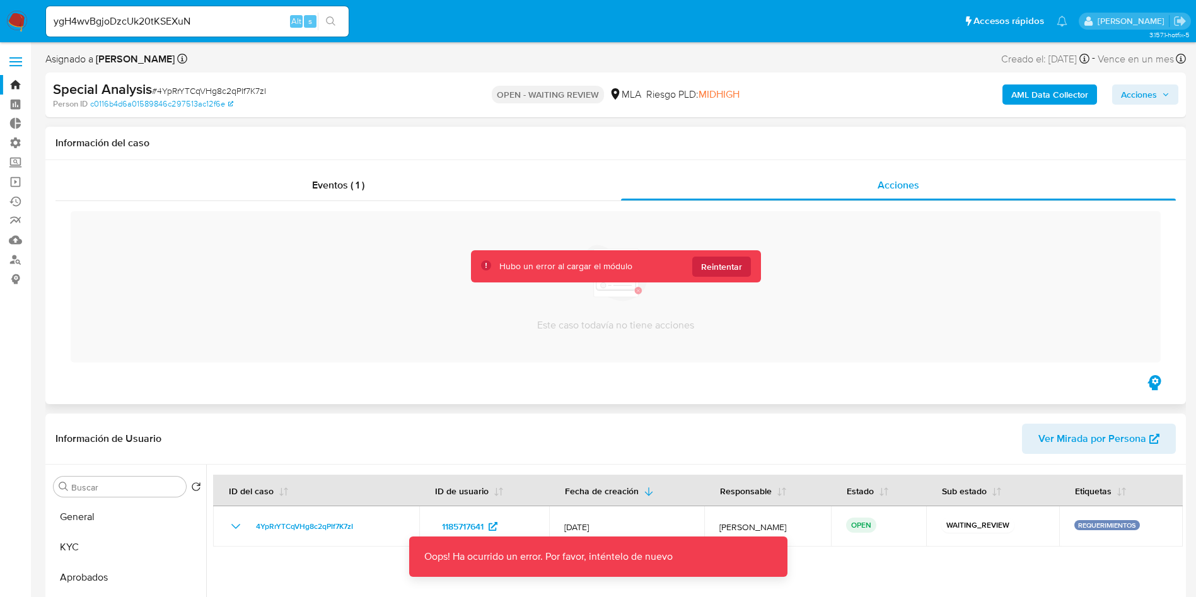 The height and width of the screenshot is (597, 1196). I want to click on span: Ver Mirada por Persona, so click(1092, 439).